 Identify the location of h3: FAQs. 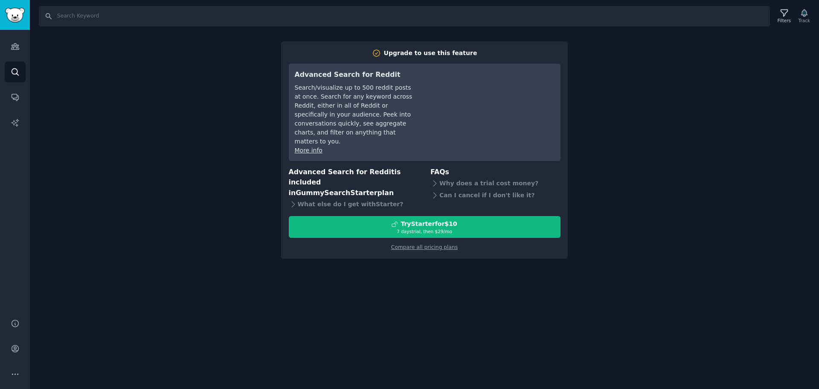
(495, 172).